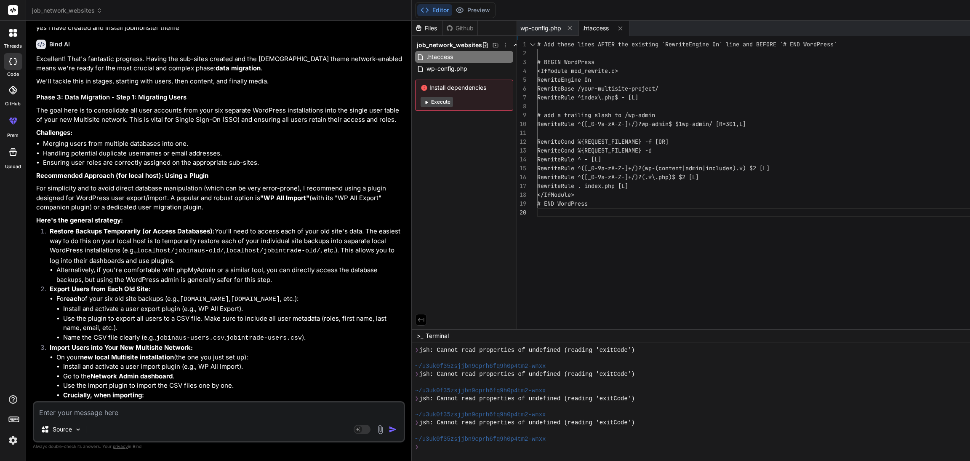 The height and width of the screenshot is (461, 970). Describe the element at coordinates (54, 132) in the screenshot. I see `strong: Challenges:` at that location.